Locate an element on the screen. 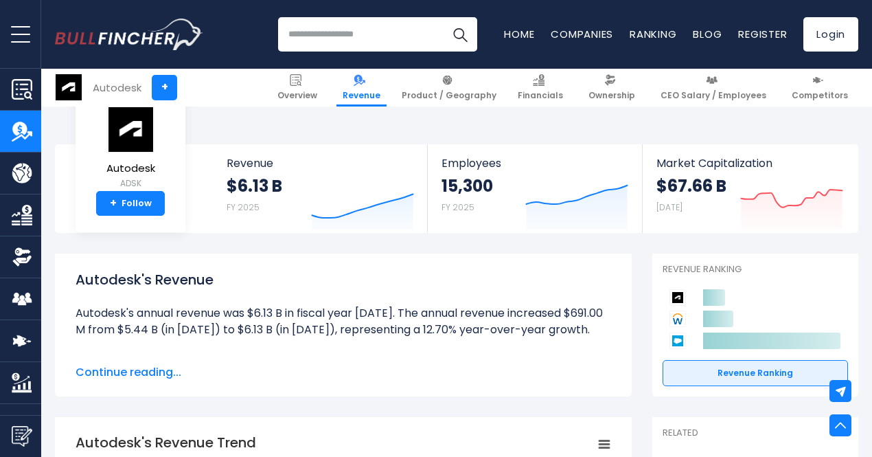  a: Companies is located at coordinates (582, 34).